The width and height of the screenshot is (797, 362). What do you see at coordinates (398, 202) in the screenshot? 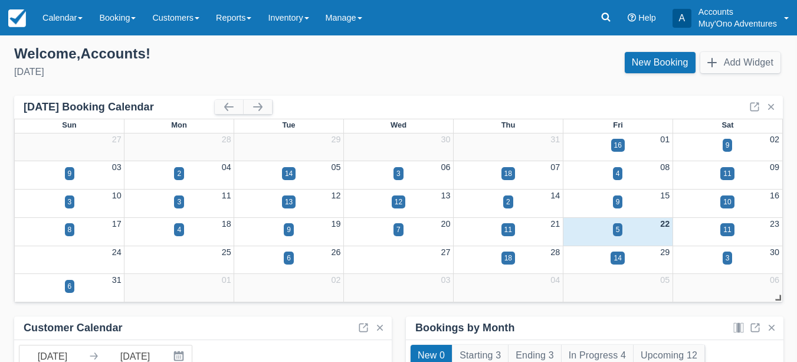
I see `div: 12` at bounding box center [398, 202].